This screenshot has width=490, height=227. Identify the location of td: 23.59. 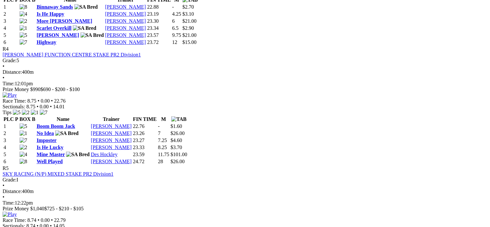
(145, 155).